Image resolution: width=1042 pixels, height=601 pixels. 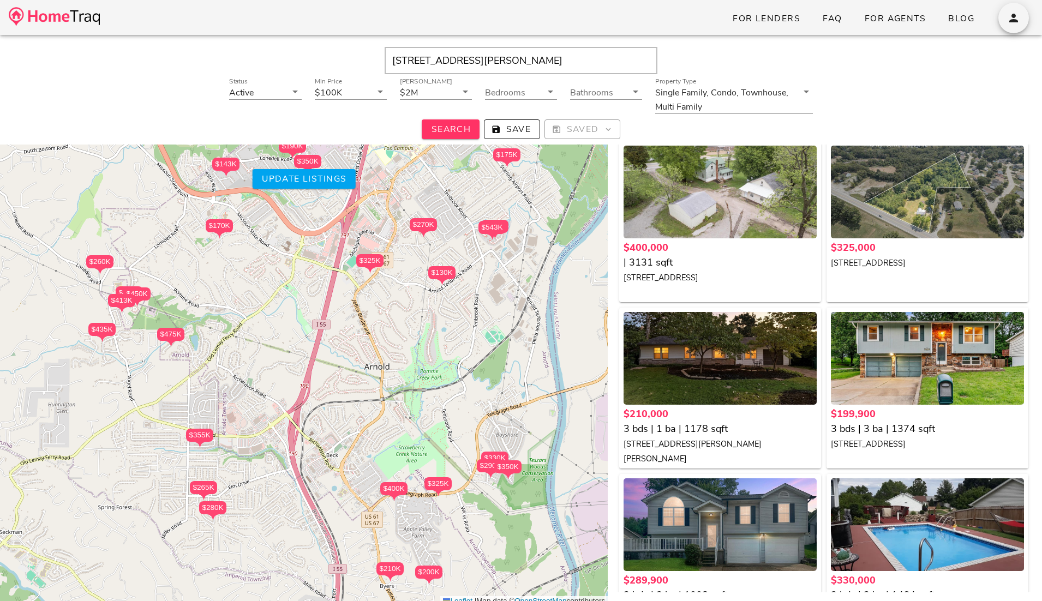 What do you see at coordinates (734, 99) in the screenshot?
I see `div: Property TypeSingle Family,Condo,Townhouse,Multi Family` at bounding box center [734, 99].